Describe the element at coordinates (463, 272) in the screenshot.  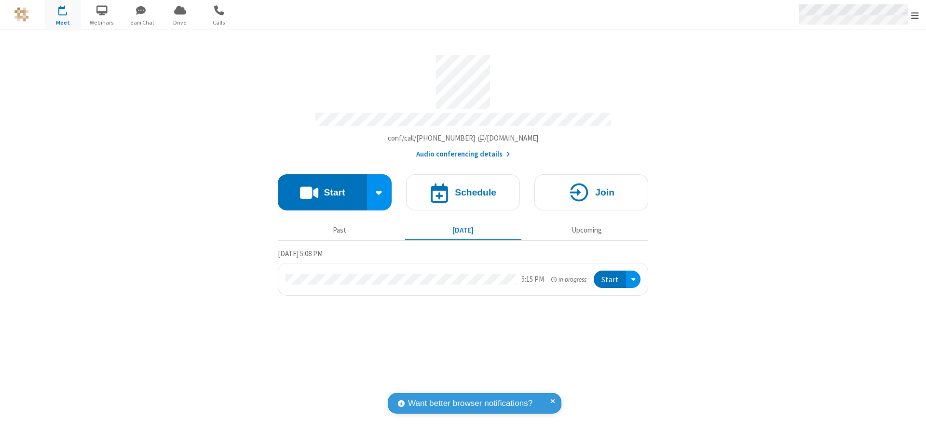
I see `section: Today's Meetings` at that location.